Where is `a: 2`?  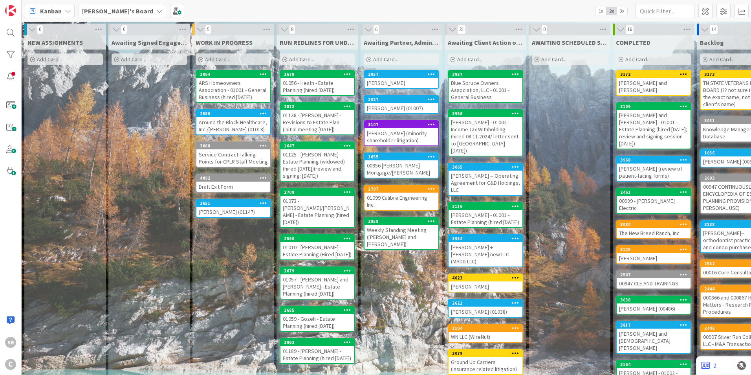
a: 2 is located at coordinates (709, 365).